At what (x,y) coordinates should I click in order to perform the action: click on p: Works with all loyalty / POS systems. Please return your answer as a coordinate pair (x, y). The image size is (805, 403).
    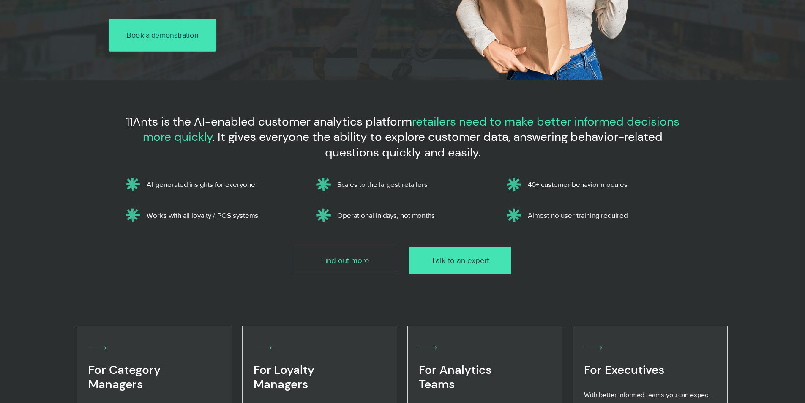
    Looking at the image, I should click on (224, 215).